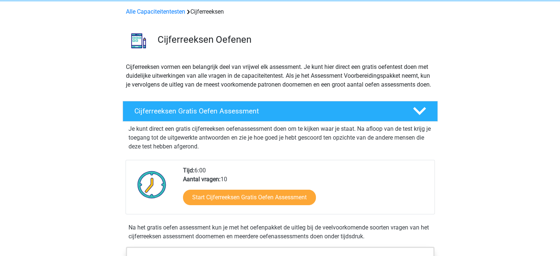 This screenshot has height=256, width=560. What do you see at coordinates (280, 111) in the screenshot?
I see `a: Cijferreeksen Gratis Oefen Assessment` at bounding box center [280, 111].